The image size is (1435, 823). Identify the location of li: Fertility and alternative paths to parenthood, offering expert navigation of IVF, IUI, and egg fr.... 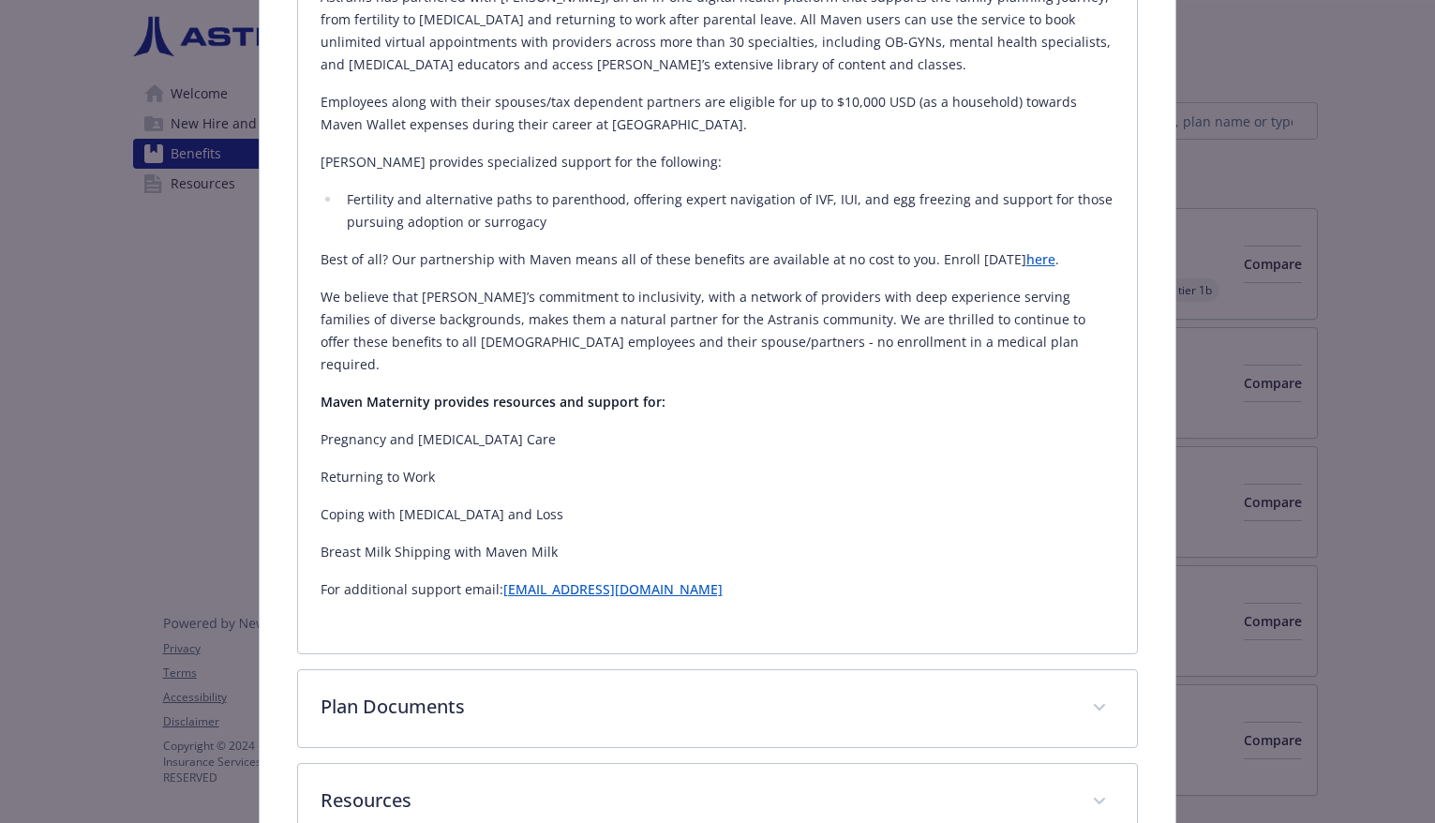
(728, 211).